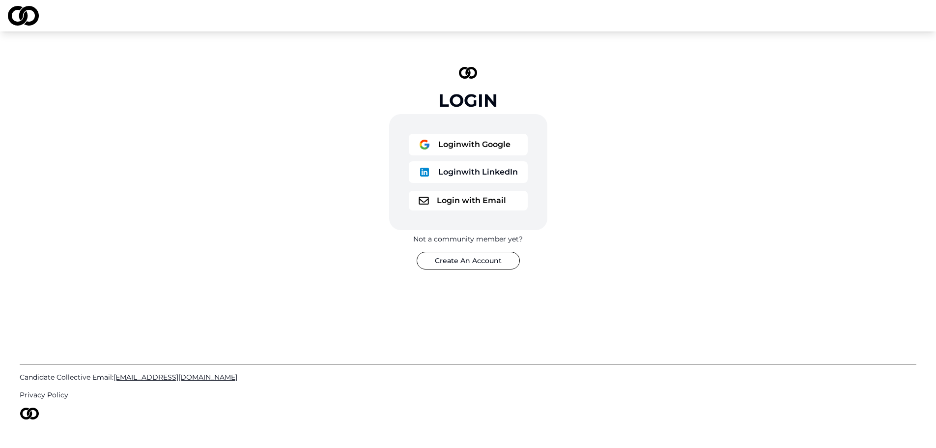 The width and height of the screenshot is (936, 448). What do you see at coordinates (468, 239) in the screenshot?
I see `div: Not a community member yet?` at bounding box center [468, 239].